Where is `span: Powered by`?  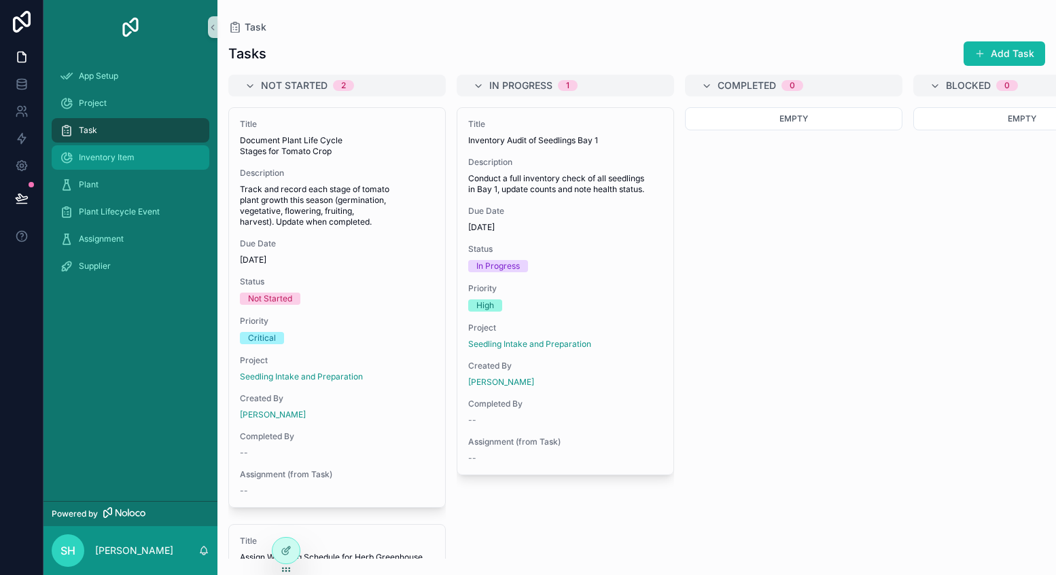 span: Powered by is located at coordinates (75, 514).